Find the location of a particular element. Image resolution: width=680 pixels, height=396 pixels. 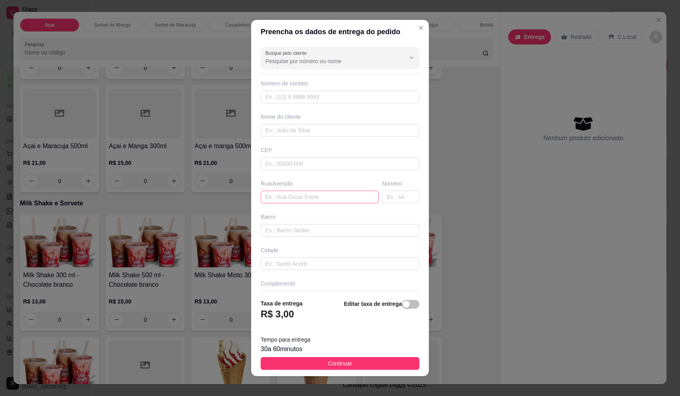

div: 30 a 60 minutos is located at coordinates (340, 349).